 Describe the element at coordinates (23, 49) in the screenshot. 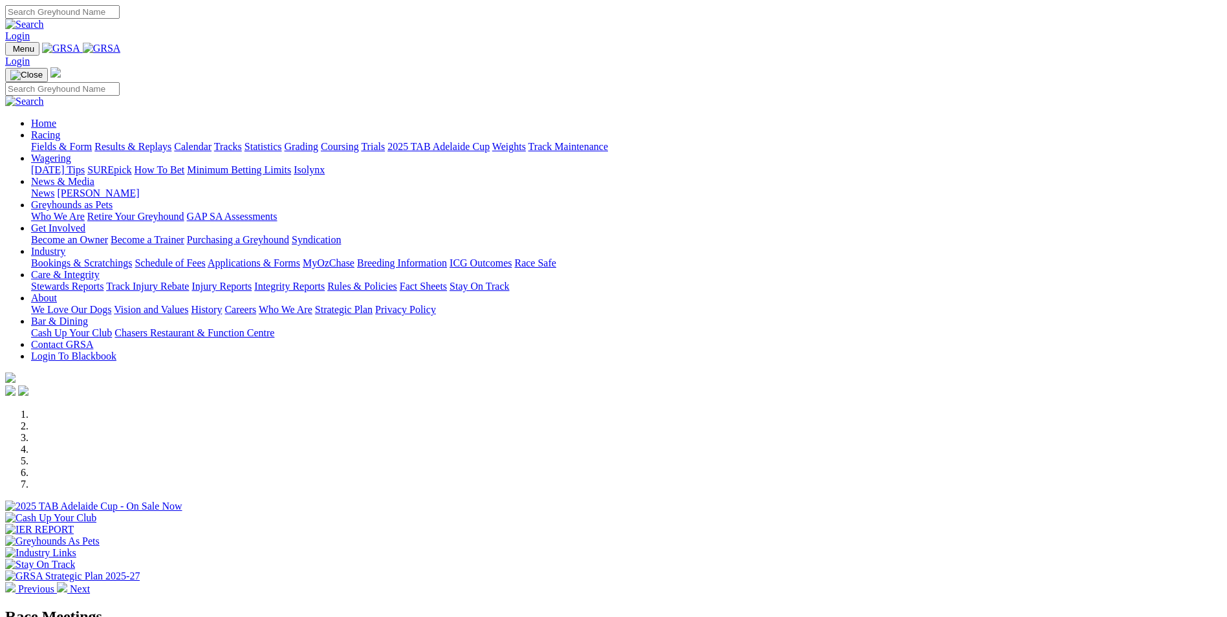

I see `span: Menu` at that location.